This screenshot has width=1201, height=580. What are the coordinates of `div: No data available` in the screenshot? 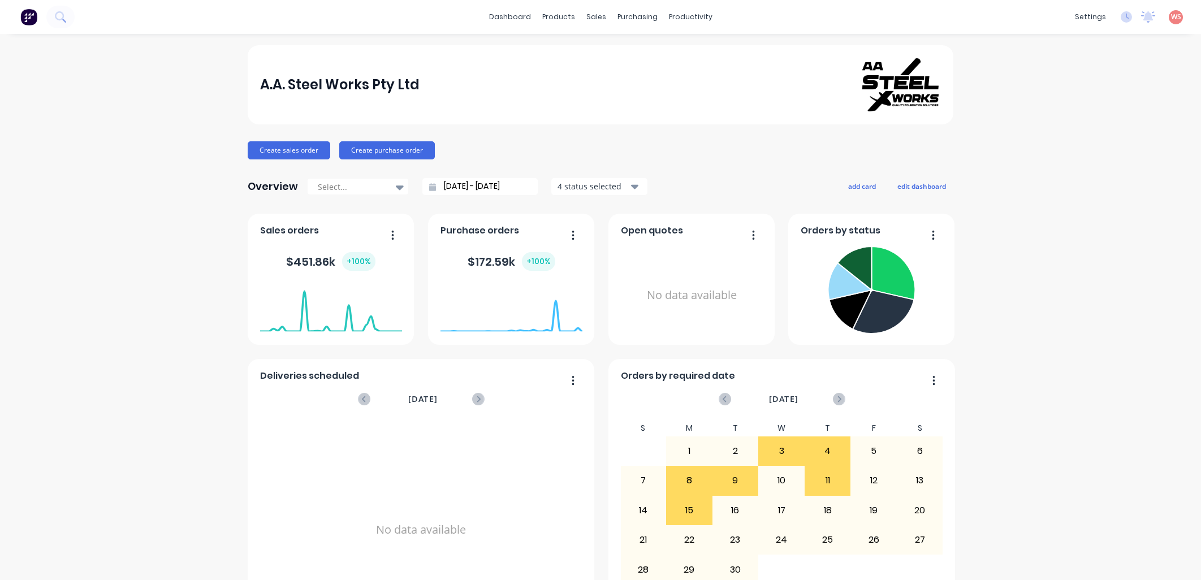 It's located at (691, 295).